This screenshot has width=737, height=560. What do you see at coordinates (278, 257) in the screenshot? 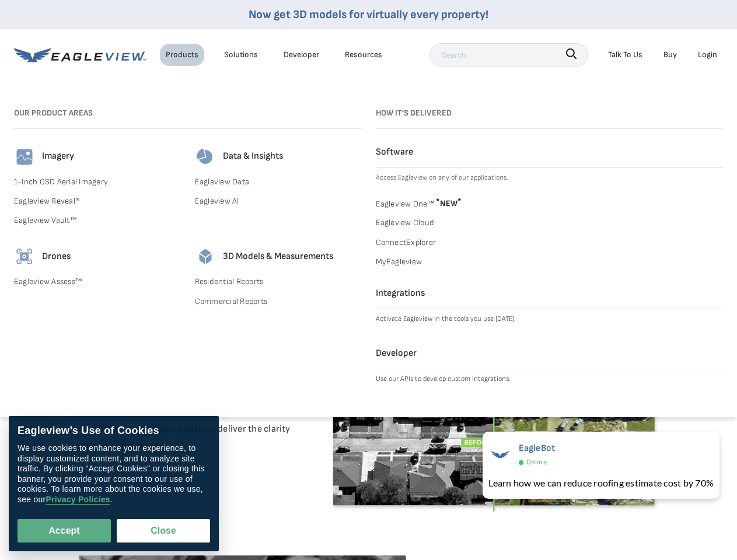
I see `h4: 3D Models & Measurements` at bounding box center [278, 257].